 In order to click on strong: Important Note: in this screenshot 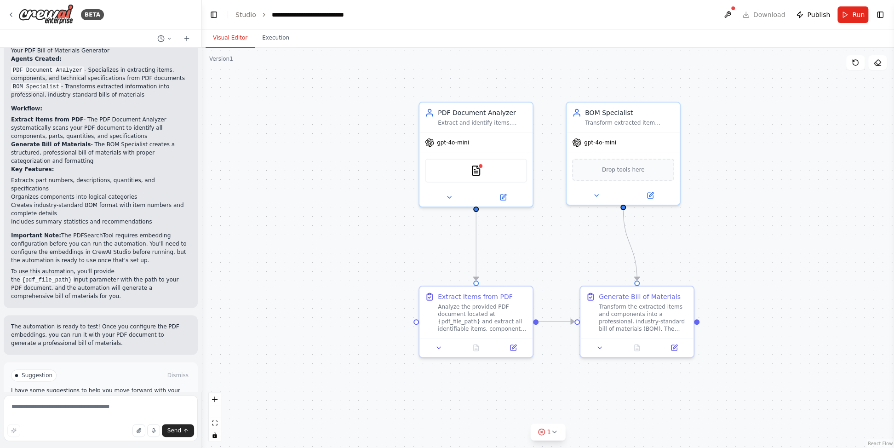, I will do `click(36, 236)`.